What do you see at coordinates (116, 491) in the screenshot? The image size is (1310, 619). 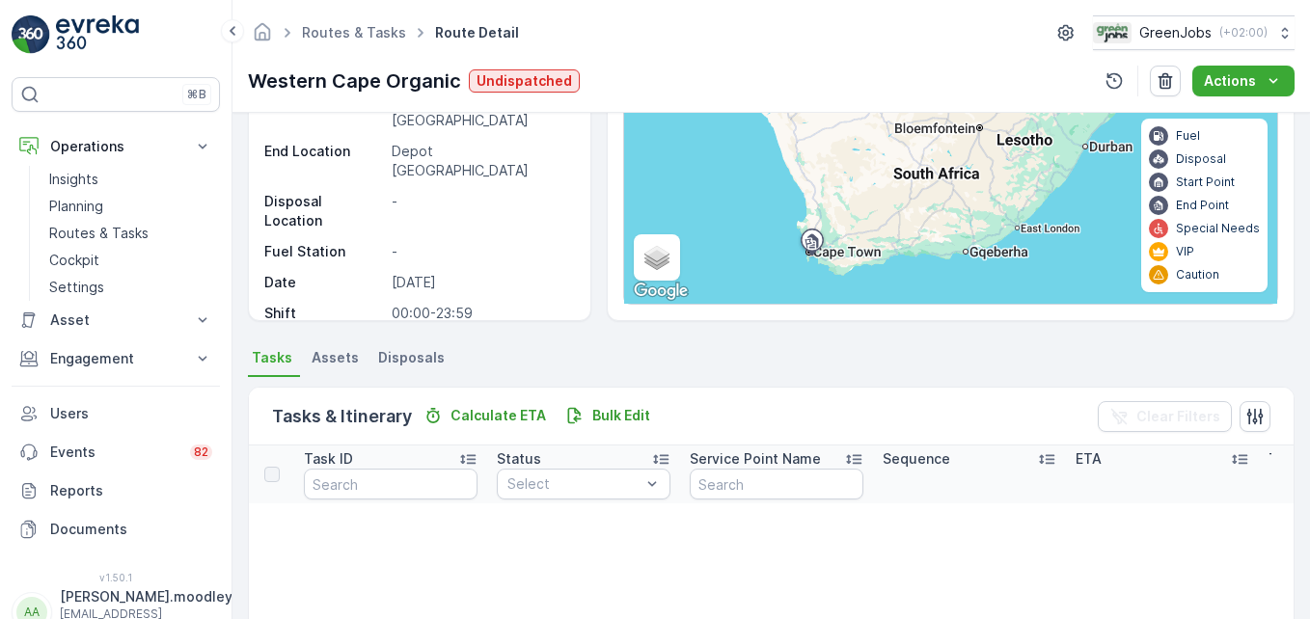 I see `a: Reports` at bounding box center [116, 491].